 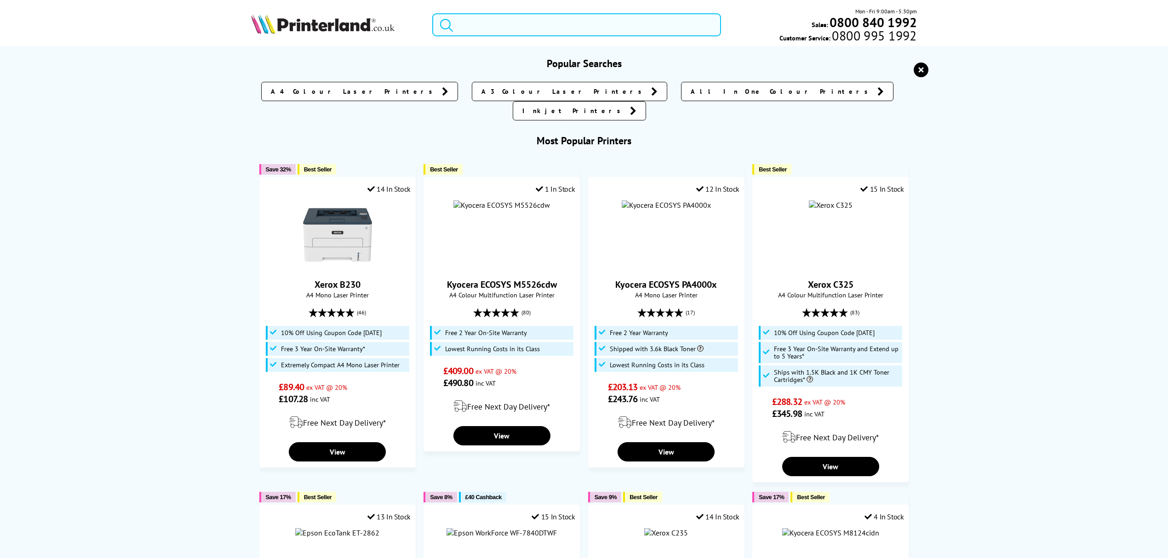 What do you see at coordinates (291, 387) in the screenshot?
I see `span: £89.40` at bounding box center [291, 387].